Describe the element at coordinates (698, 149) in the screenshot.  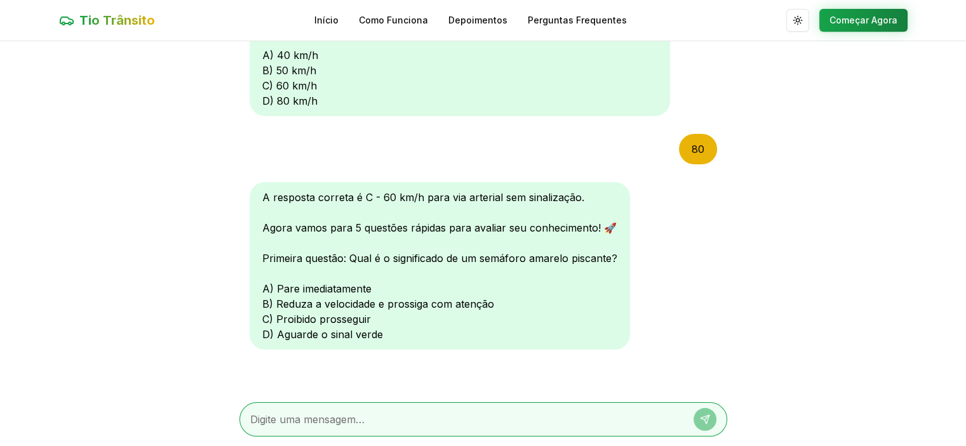
I see `div: 80` at that location.